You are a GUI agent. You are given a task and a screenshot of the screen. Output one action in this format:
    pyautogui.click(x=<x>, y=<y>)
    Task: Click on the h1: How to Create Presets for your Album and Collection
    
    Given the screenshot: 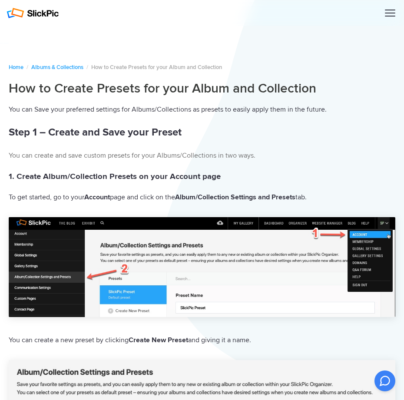 What is the action you would take?
    pyautogui.click(x=202, y=89)
    